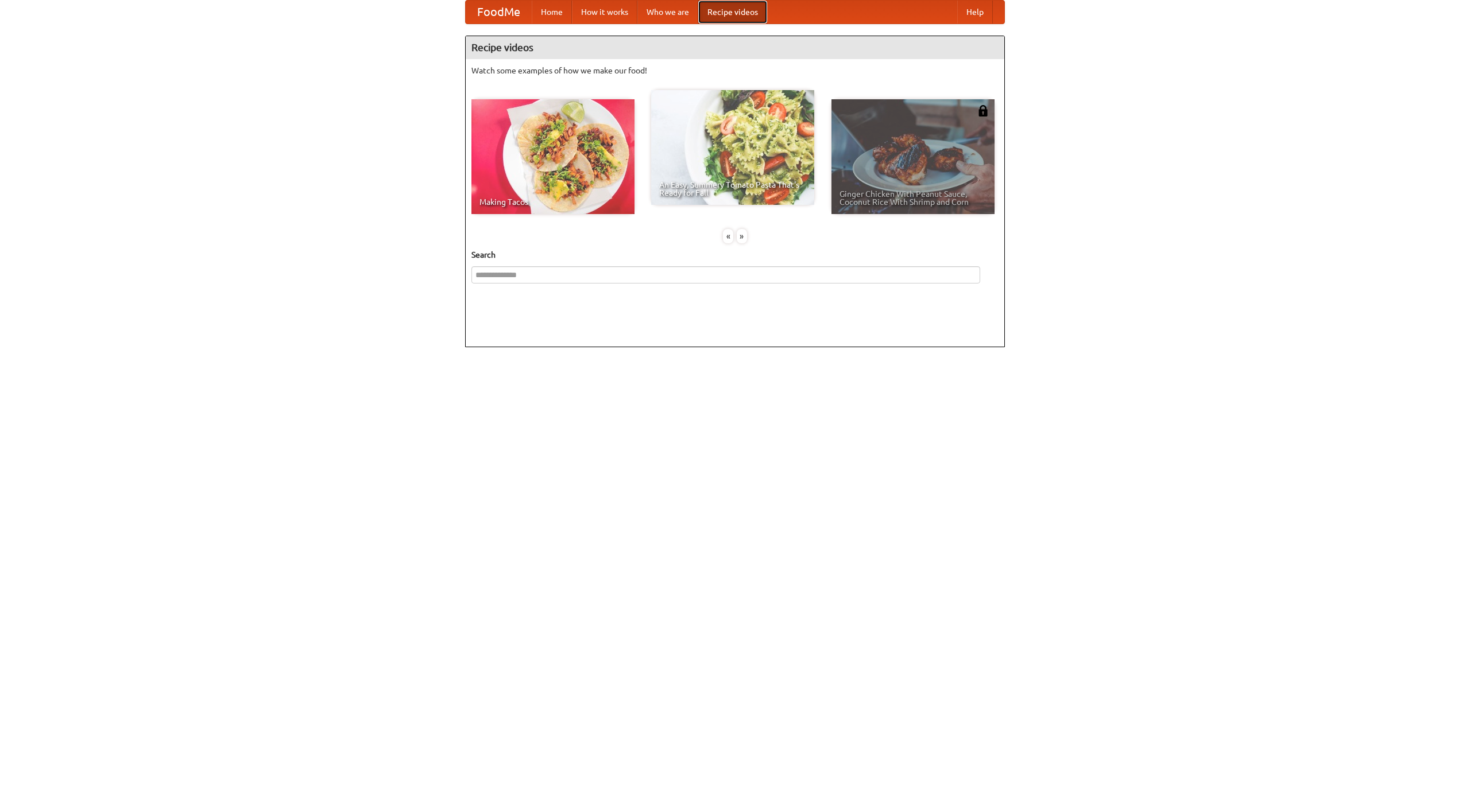 This screenshot has width=1470, height=812. Describe the element at coordinates (735, 47) in the screenshot. I see `h4: Recipe videos` at that location.